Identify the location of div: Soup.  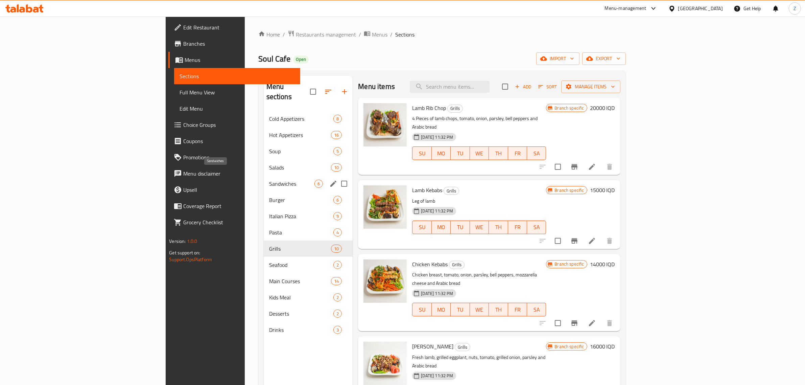
(301, 151).